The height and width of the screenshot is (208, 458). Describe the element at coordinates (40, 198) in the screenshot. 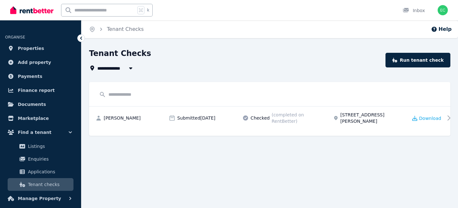

I see `button: Manage Property` at that location.